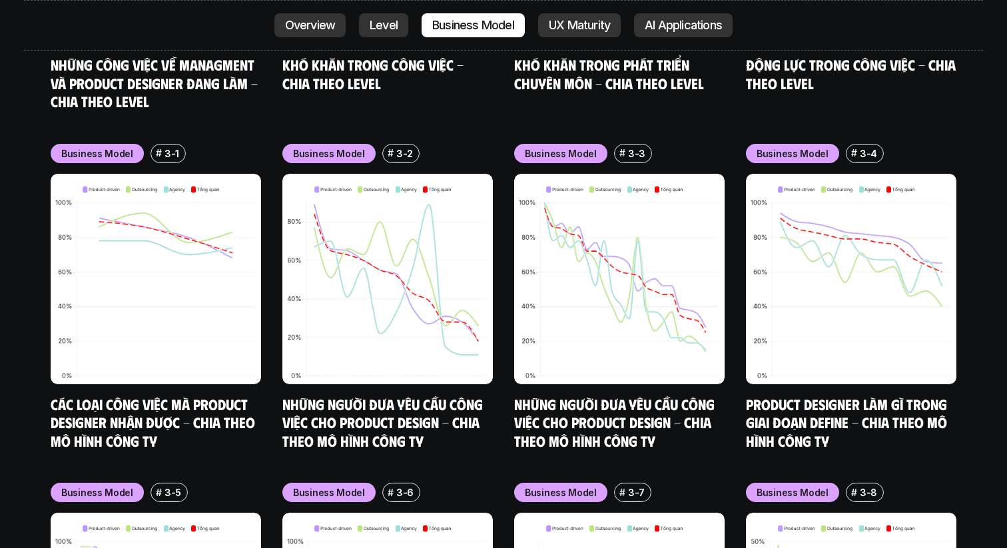 The image size is (1007, 548). Describe the element at coordinates (473, 25) in the screenshot. I see `a: Business Model` at that location.